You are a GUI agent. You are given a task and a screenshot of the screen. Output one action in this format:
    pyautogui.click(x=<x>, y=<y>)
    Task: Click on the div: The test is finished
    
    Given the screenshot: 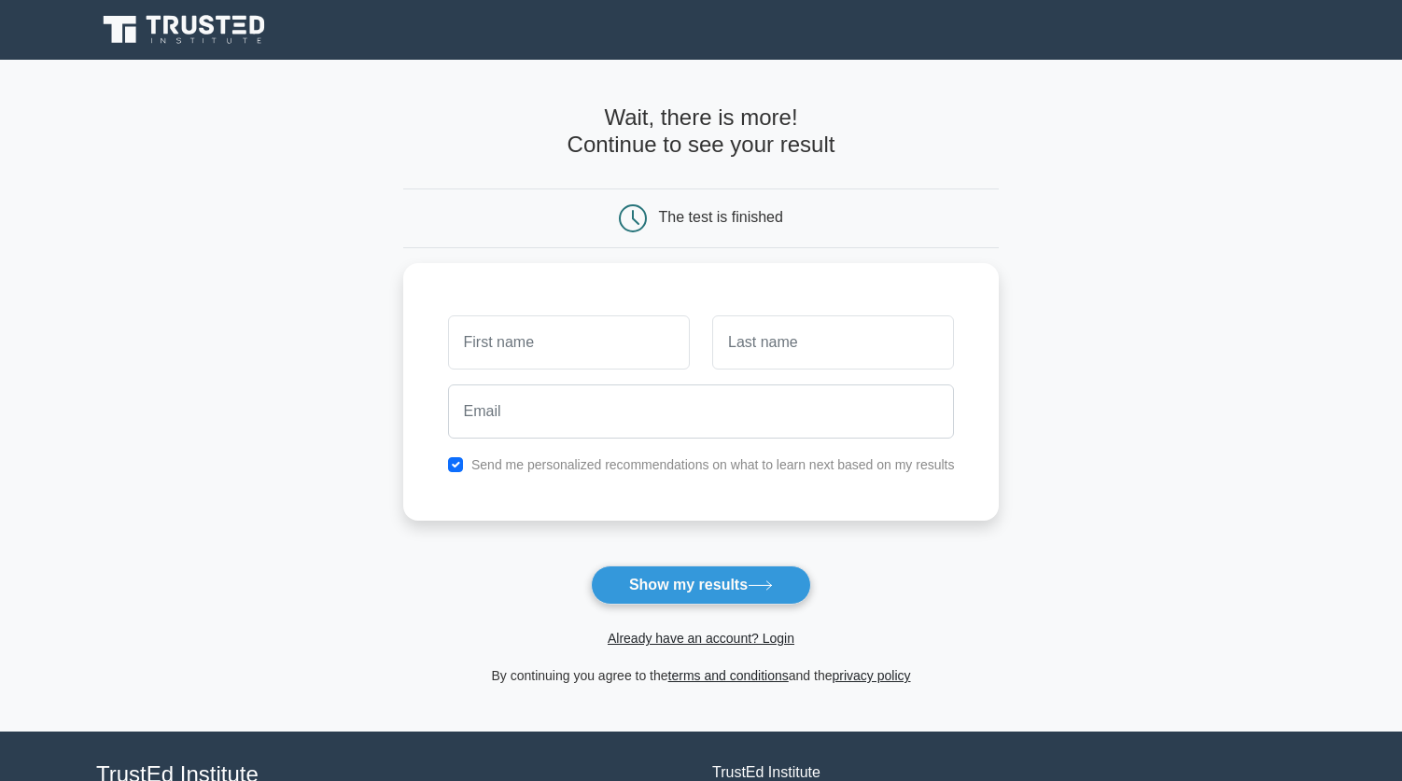 What is the action you would take?
    pyautogui.click(x=721, y=217)
    